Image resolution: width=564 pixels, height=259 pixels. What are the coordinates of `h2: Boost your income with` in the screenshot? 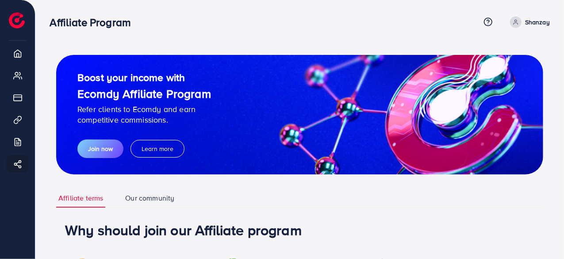 It's located at (144, 77).